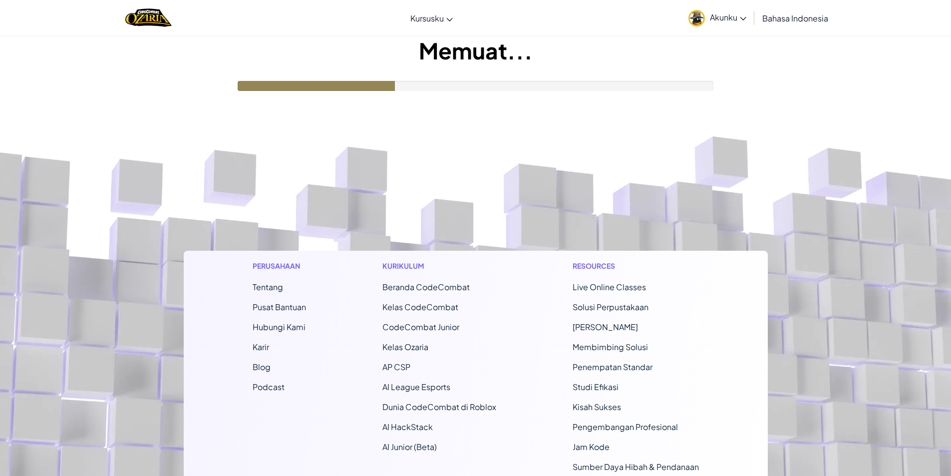 This screenshot has width=951, height=476. Describe the element at coordinates (148, 17) in the screenshot. I see `img: Home` at that location.